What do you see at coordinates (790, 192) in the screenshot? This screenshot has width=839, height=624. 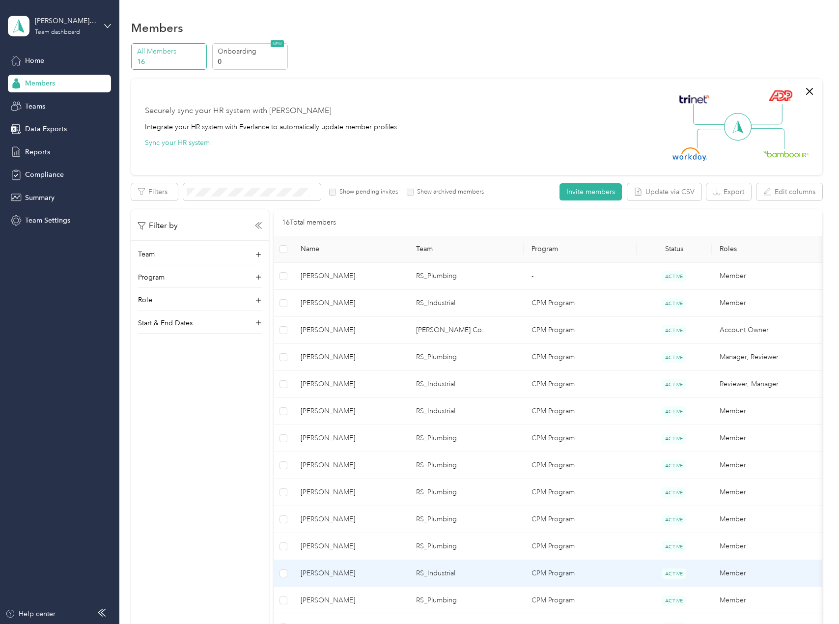 I see `button: Edit columns` at bounding box center [790, 192].